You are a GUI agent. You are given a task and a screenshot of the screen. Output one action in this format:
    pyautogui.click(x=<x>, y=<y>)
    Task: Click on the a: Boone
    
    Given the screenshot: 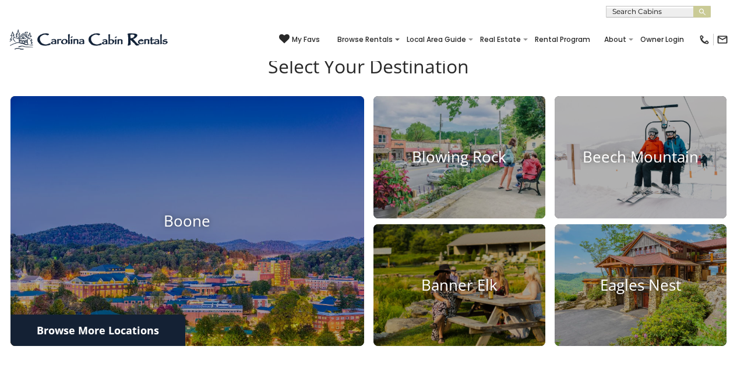 What is the action you would take?
    pyautogui.click(x=187, y=221)
    